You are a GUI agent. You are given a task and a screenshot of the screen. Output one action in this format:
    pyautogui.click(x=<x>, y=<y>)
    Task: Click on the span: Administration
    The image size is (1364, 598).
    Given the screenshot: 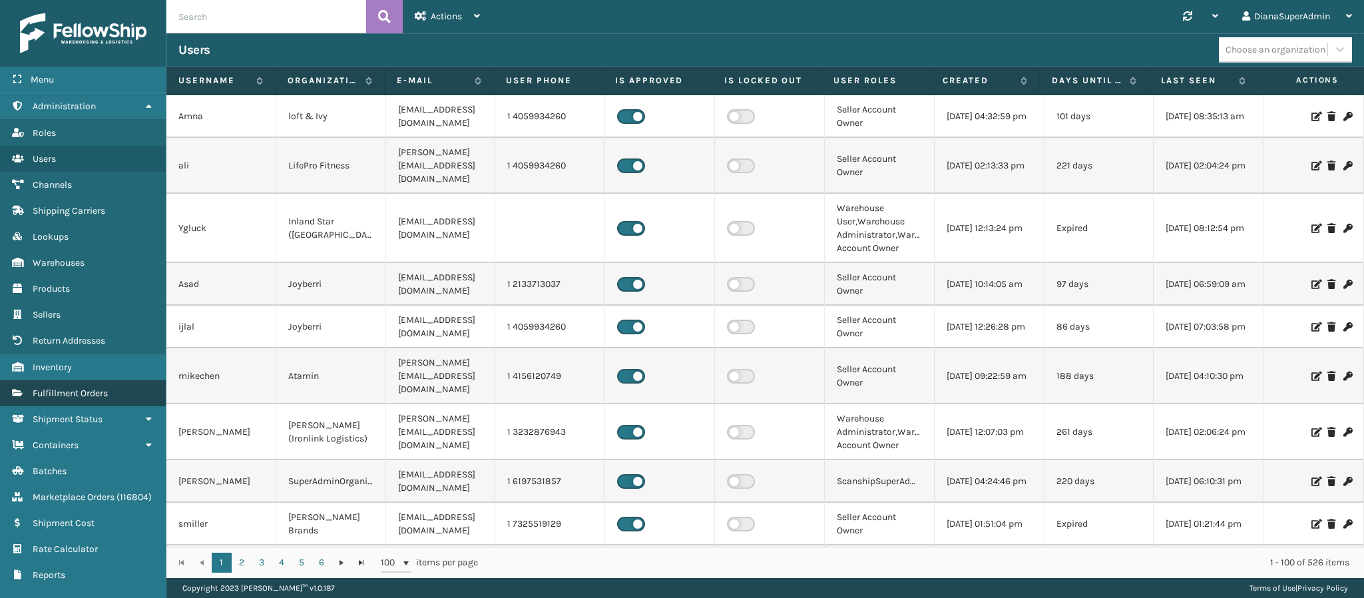 What is the action you would take?
    pyautogui.click(x=64, y=106)
    